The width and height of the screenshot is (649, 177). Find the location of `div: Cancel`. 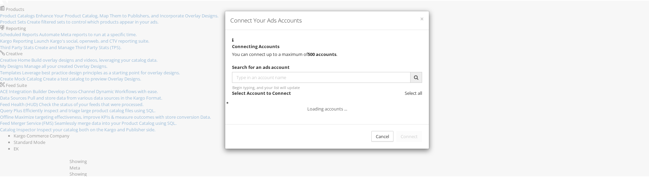

div: Cancel is located at coordinates (382, 136).